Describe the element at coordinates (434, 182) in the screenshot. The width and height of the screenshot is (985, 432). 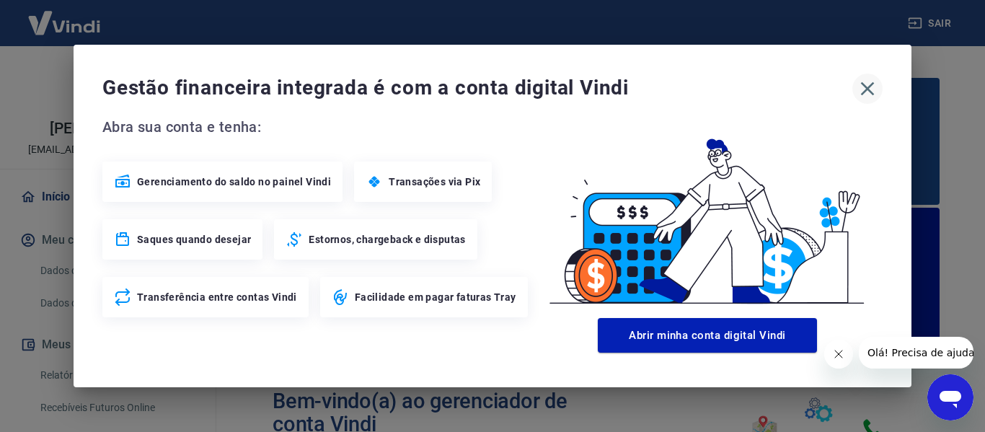
I see `span: Transações via Pix` at that location.